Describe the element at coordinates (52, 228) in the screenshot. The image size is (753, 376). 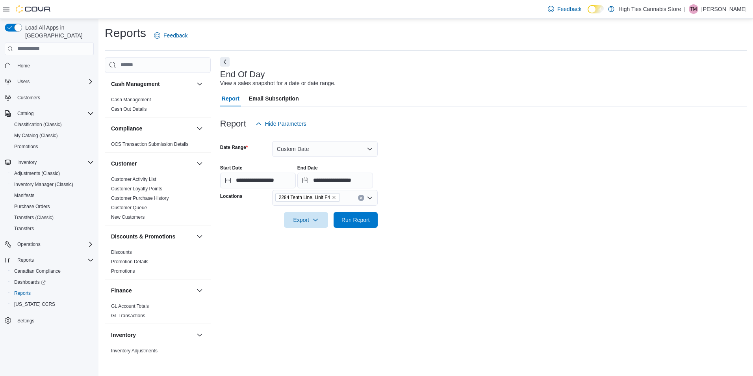
I see `span: Transfers` at that location.